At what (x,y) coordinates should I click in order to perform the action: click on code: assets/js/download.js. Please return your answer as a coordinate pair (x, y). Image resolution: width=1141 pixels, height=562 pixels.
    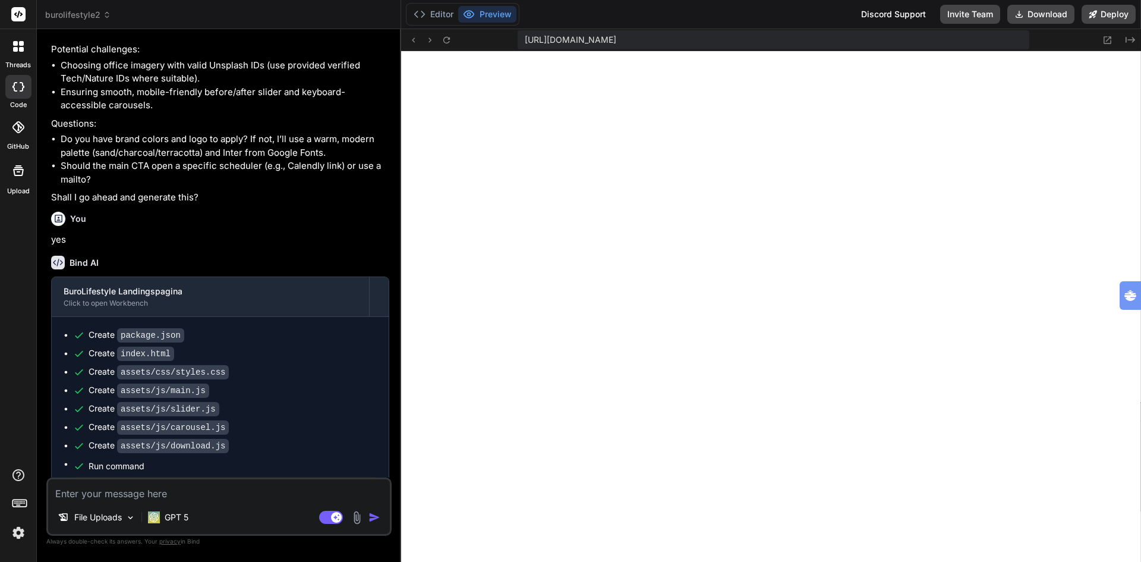
    Looking at the image, I should click on (173, 446).